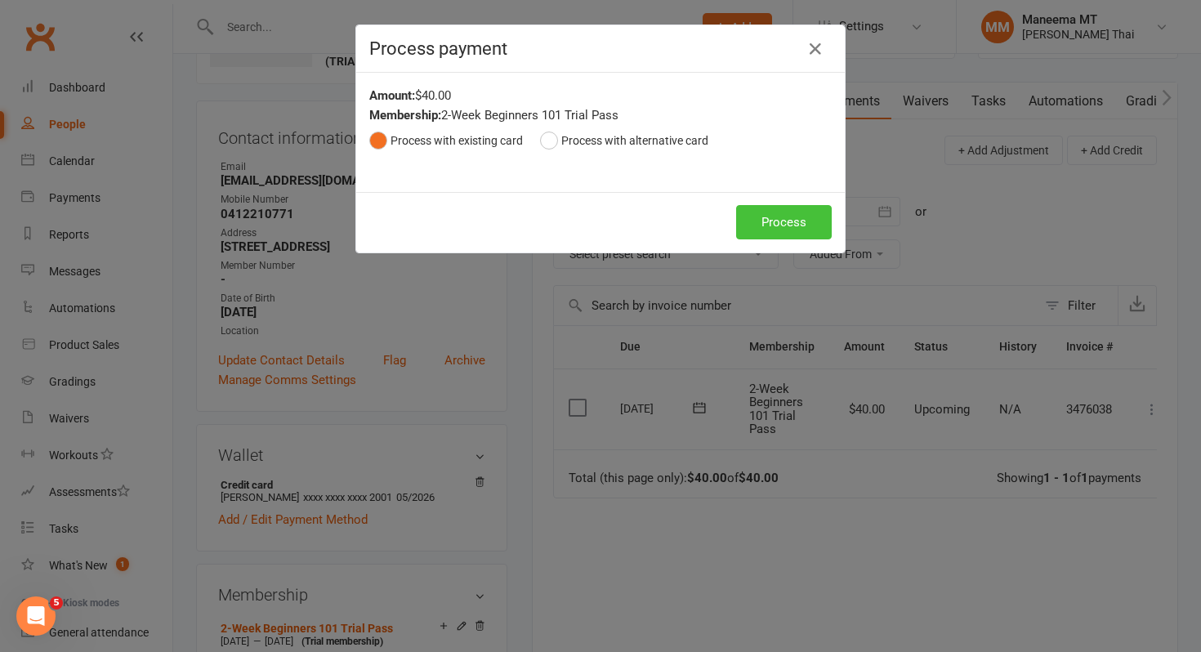  Describe the element at coordinates (392, 96) in the screenshot. I see `strong: Amount:` at that location.